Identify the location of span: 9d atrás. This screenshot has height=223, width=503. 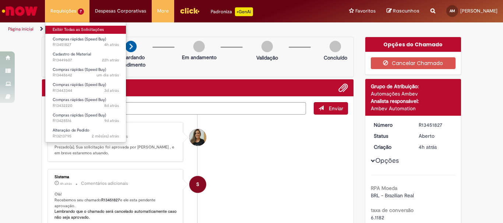
(112, 121).